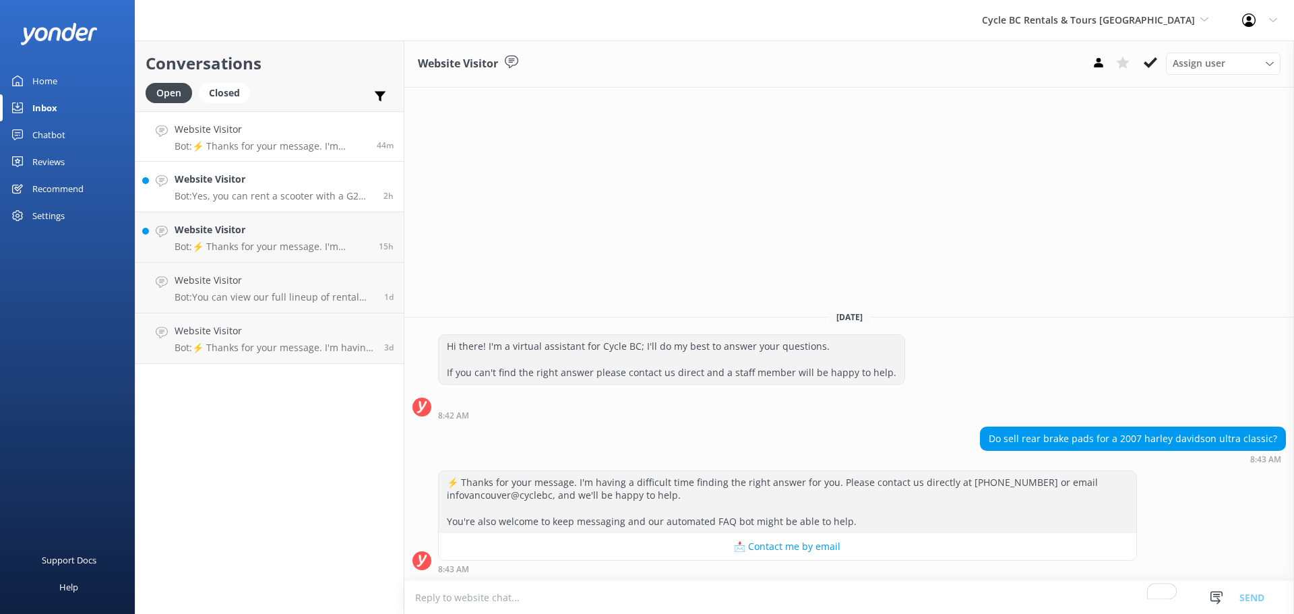  What do you see at coordinates (274, 196) in the screenshot?
I see `p: Bot: Yes, you can rent a scooter with a G2 (Ontario) driver's license as it permits you to drive ...` at bounding box center [274, 196].